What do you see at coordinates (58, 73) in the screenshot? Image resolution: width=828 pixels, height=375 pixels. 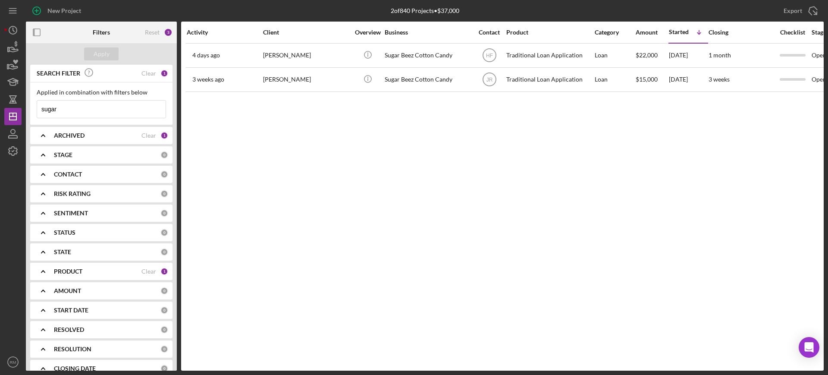 I see `b: SEARCH FILTER` at bounding box center [58, 73].